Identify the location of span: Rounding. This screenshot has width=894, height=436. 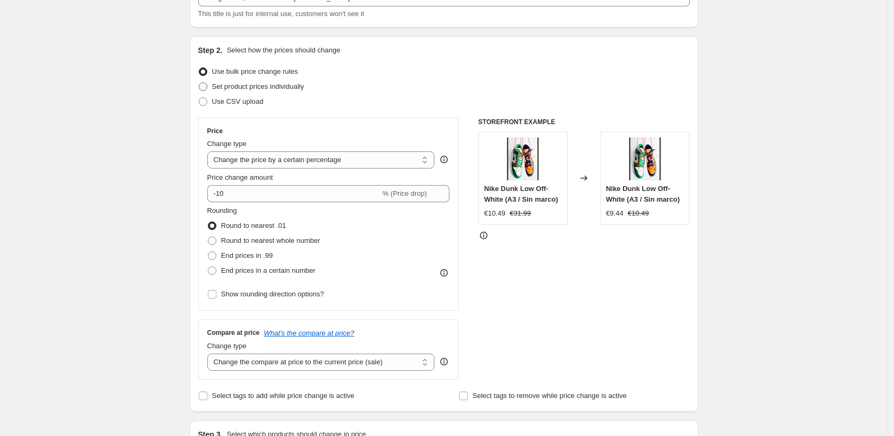
(222, 210).